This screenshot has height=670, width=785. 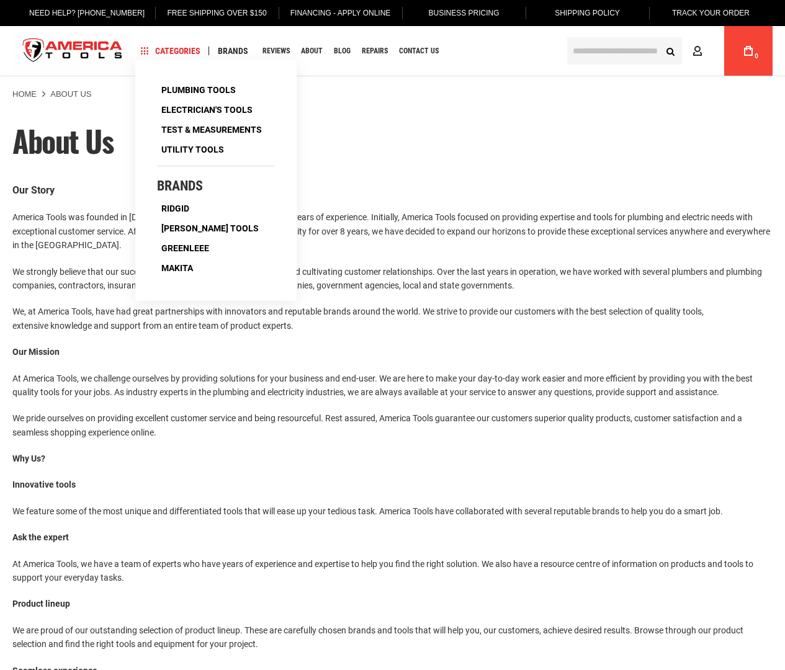 I want to click on p: Our Story, so click(x=392, y=191).